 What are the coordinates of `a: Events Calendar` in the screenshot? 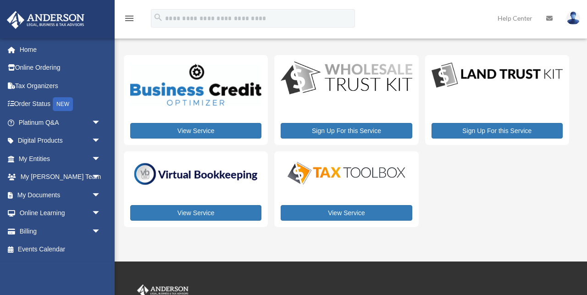 It's located at (60, 249).